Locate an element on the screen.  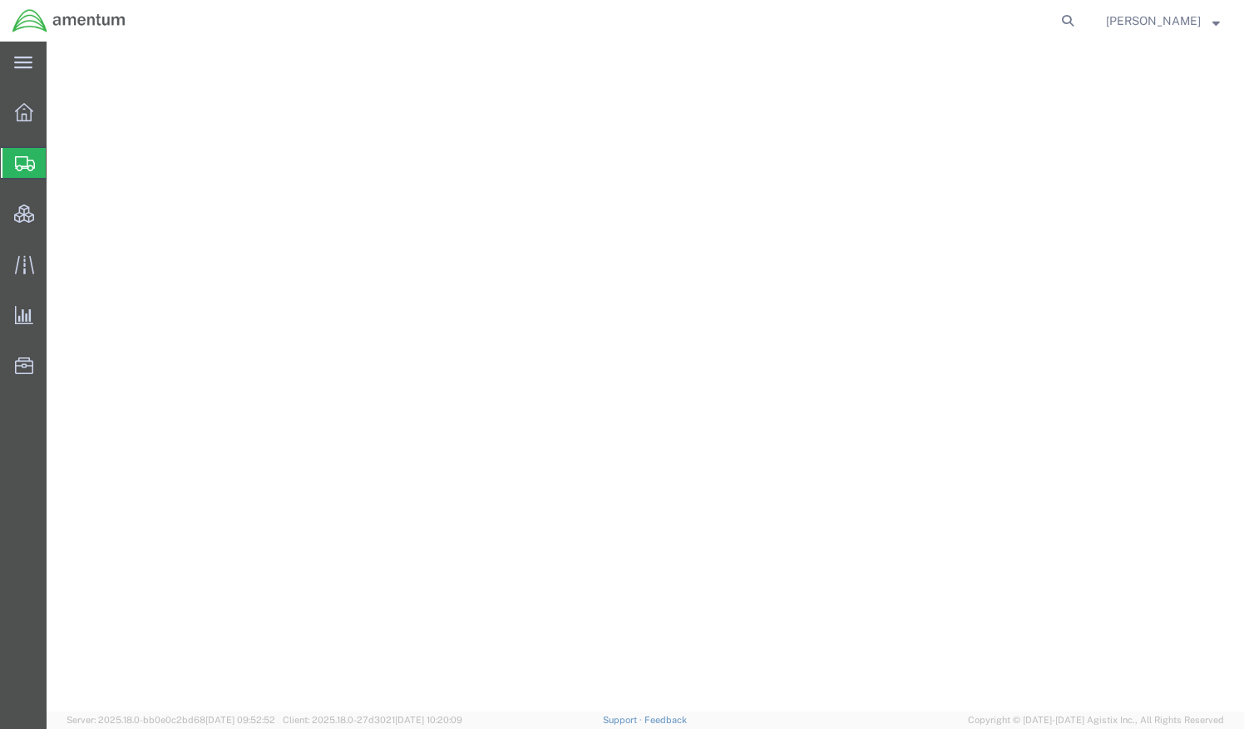
span: Jason Martin is located at coordinates (1153, 21).